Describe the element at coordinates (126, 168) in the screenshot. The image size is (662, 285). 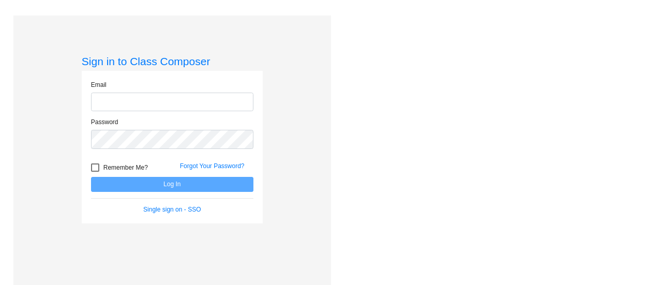
I see `span: Remember Me?` at that location.